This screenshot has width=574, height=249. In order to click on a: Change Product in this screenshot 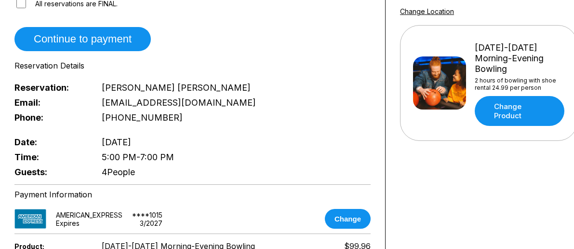, I will do `click(520, 111)`.